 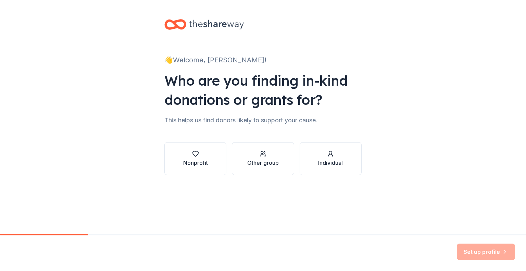 What do you see at coordinates (195, 159) in the screenshot?
I see `button: Nonprofit` at bounding box center [195, 159].